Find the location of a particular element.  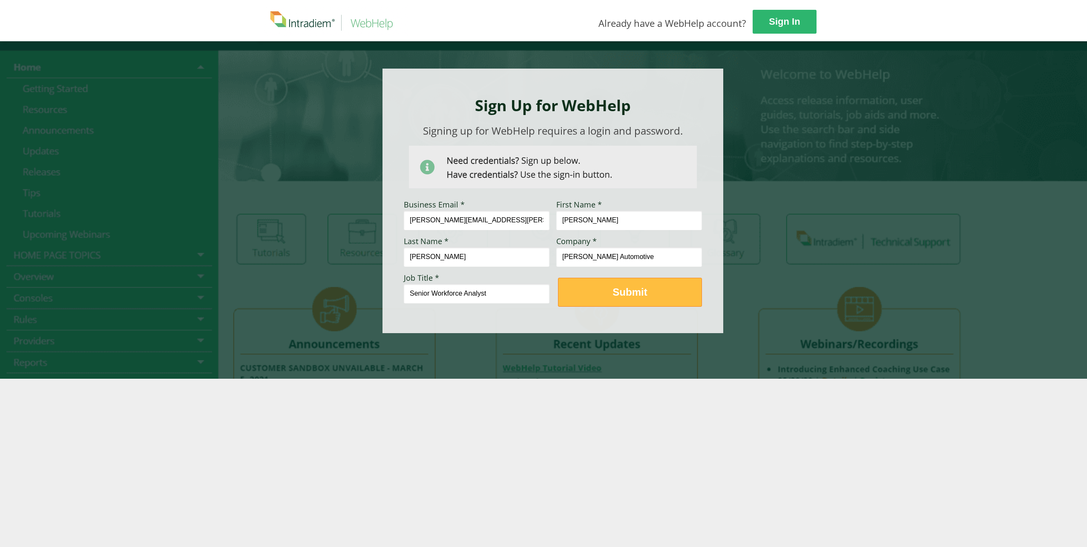

span: Business Email * is located at coordinates (434, 204).